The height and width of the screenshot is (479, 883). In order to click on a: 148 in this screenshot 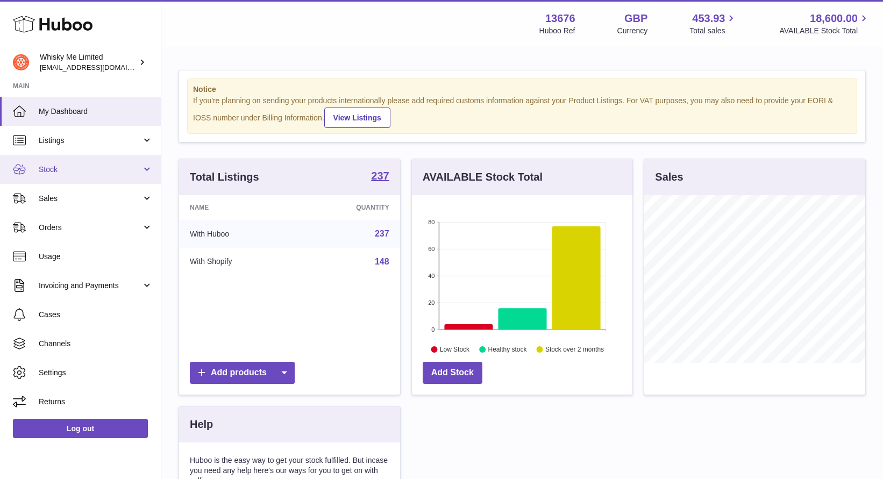, I will do `click(382, 261)`.